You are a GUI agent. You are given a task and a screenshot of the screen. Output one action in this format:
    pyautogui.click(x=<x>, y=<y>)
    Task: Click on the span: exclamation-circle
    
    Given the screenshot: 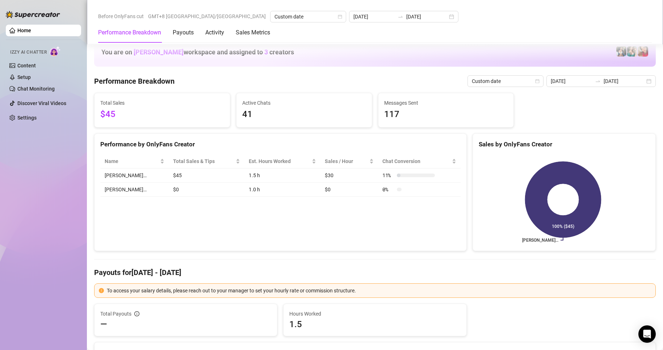 What is the action you would take?
    pyautogui.click(x=101, y=291)
    